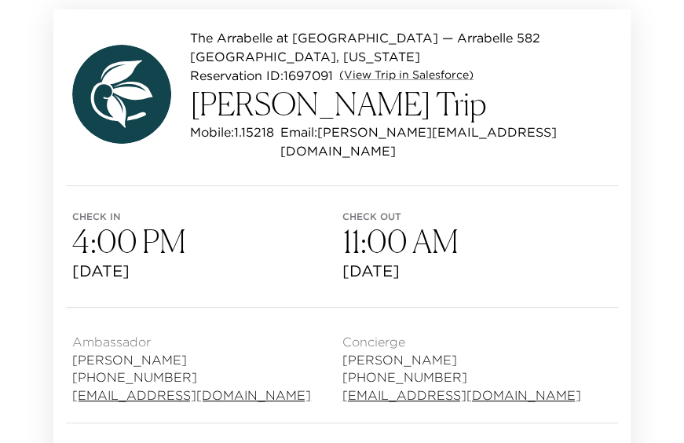 Image resolution: width=684 pixels, height=443 pixels. Describe the element at coordinates (478, 241) in the screenshot. I see `h3: 11:00 AM` at that location.